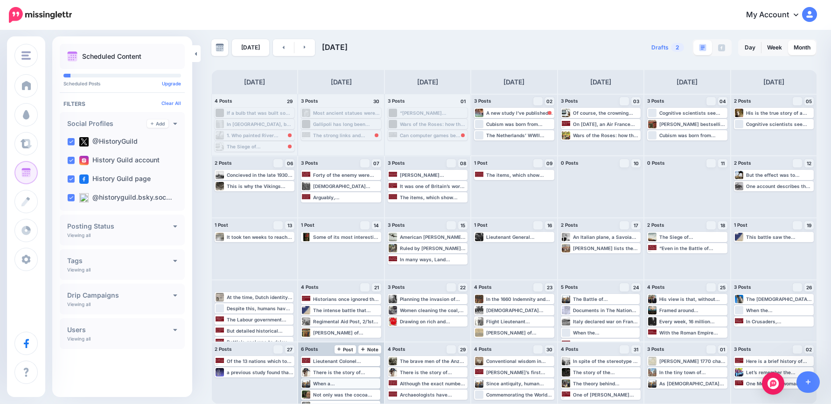 The width and height of the screenshot is (831, 404). Describe the element at coordinates (119, 160) in the screenshot. I see `label: History Guild account` at that location.